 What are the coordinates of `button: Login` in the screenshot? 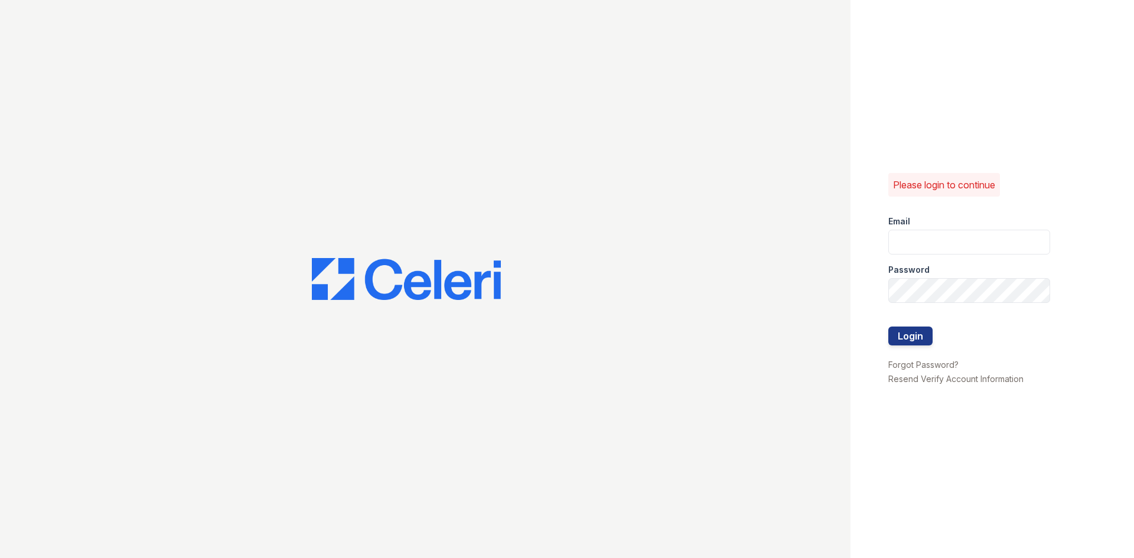 It's located at (911, 336).